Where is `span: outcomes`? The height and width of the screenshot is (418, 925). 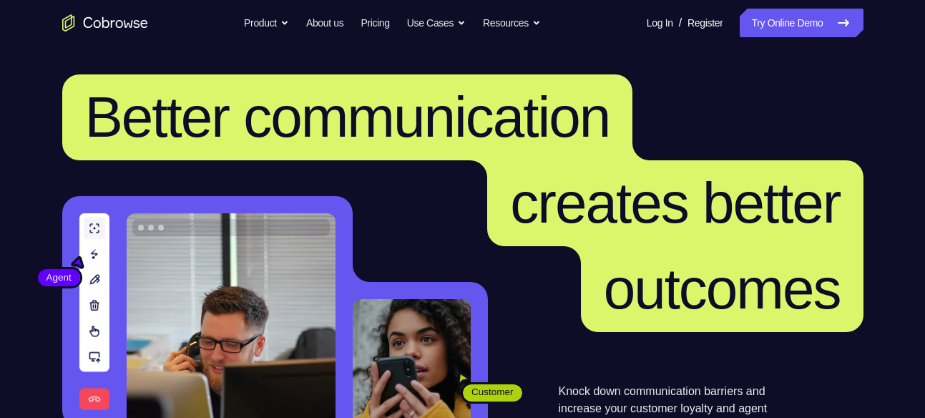 span: outcomes is located at coordinates (722, 288).